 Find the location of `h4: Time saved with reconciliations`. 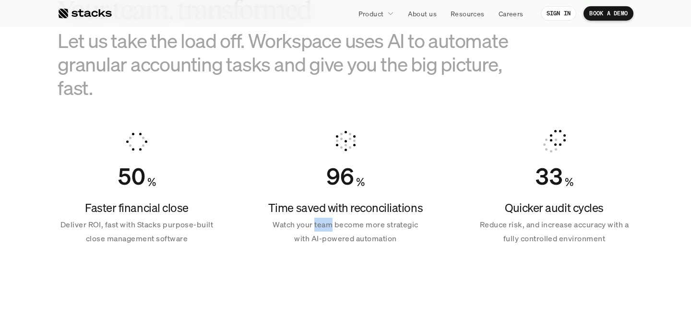

h4: Time saved with reconciliations is located at coordinates (345, 208).